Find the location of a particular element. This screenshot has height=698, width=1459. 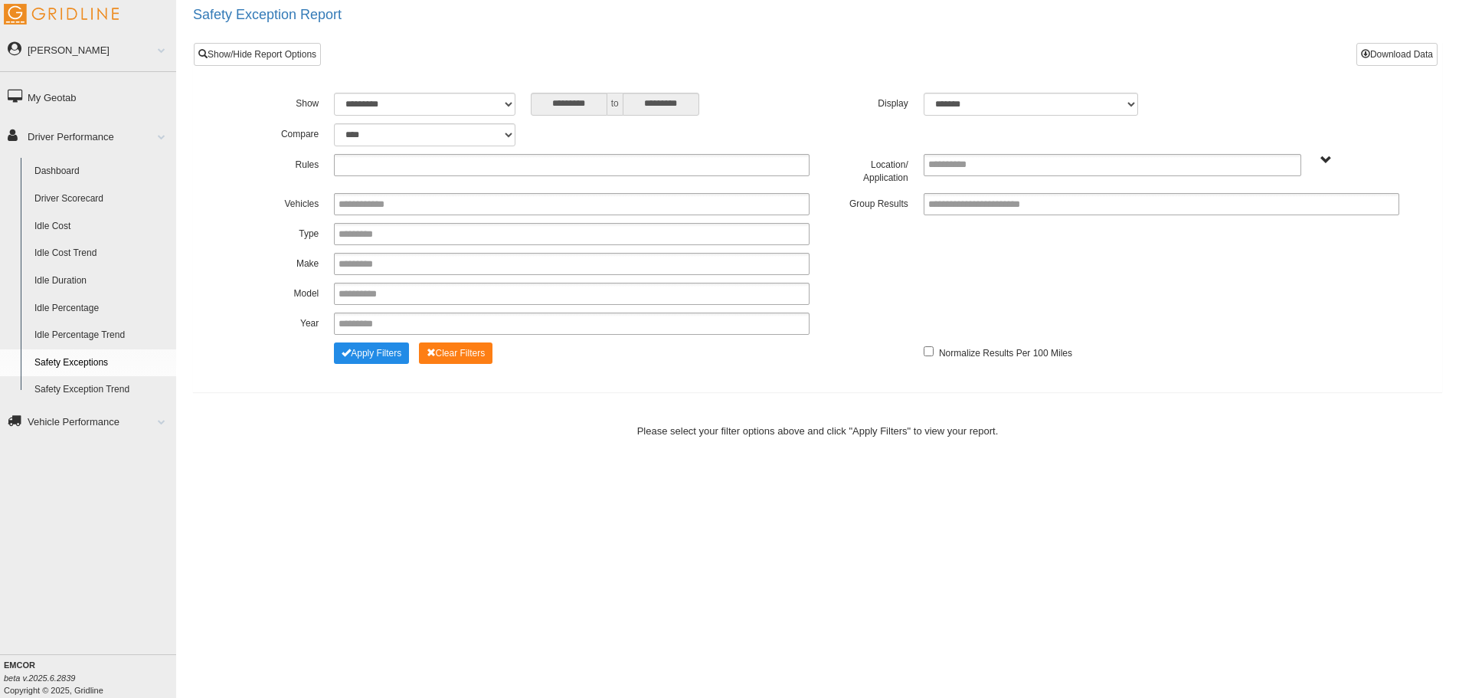

button: Download Data is located at coordinates (1397, 54).